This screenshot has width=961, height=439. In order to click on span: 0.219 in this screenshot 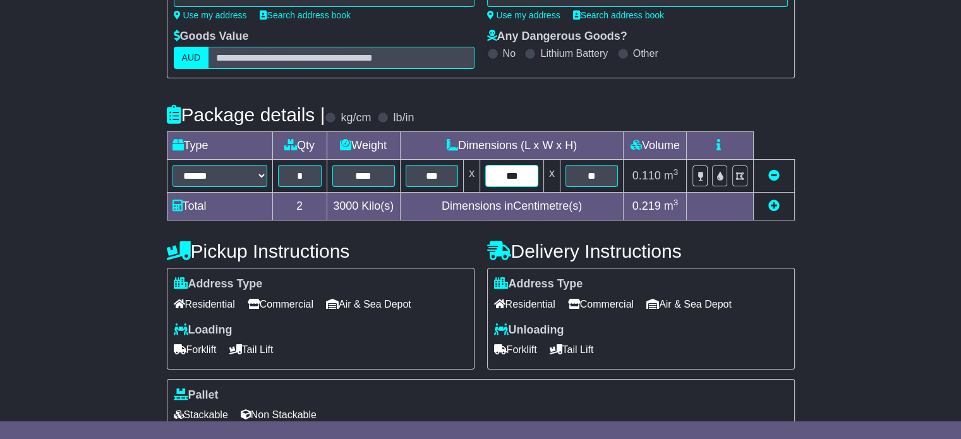, I will do `click(646, 206)`.